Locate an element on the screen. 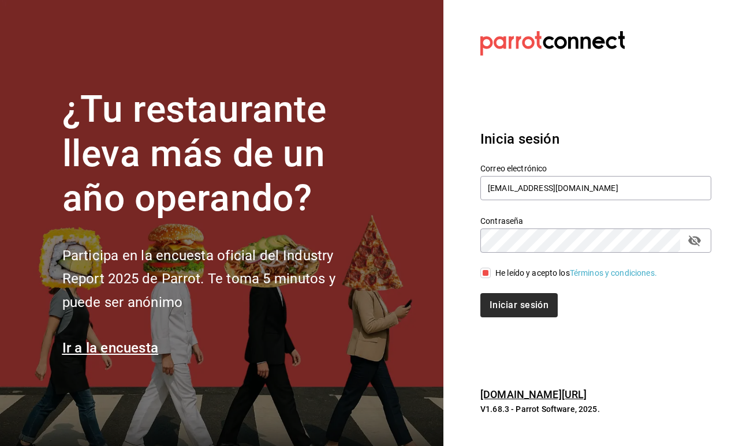 This screenshot has width=739, height=446. label: Contraseña is located at coordinates (596, 221).